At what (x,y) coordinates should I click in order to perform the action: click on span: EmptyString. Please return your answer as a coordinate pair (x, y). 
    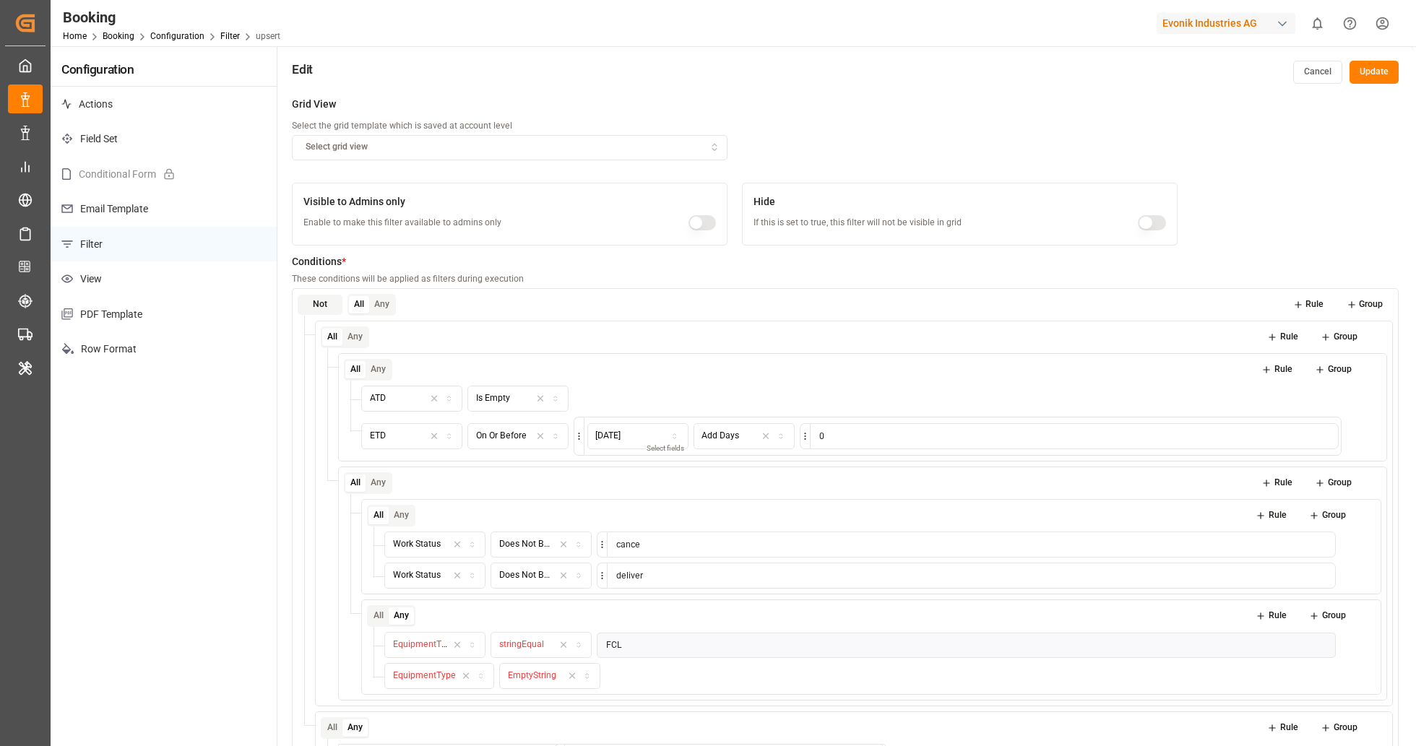
    Looking at the image, I should click on (532, 676).